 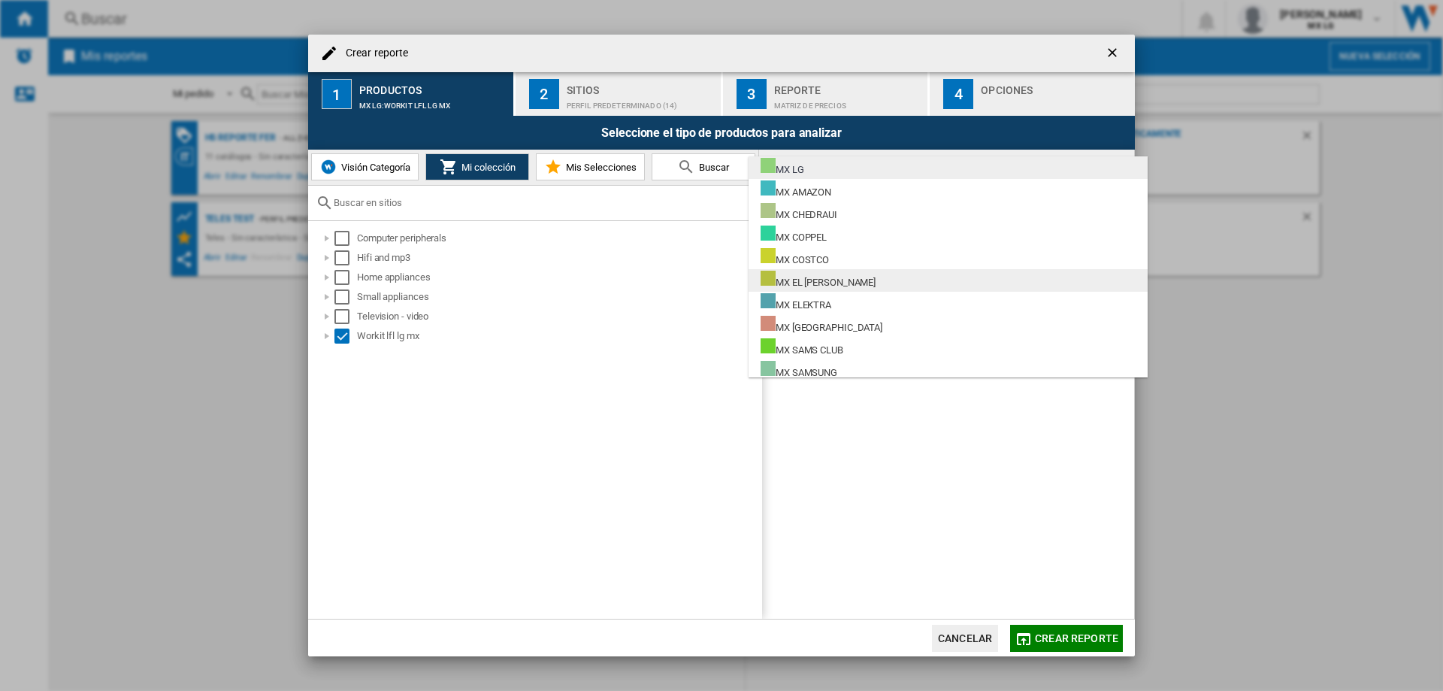 I want to click on div: MX SAMSUNG, so click(x=799, y=370).